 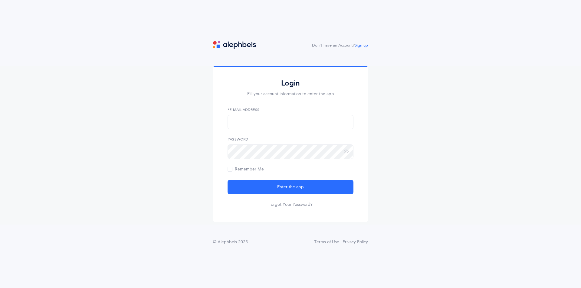 What do you see at coordinates (290, 205) in the screenshot?
I see `a: Forgot Your Password?` at bounding box center [290, 205].